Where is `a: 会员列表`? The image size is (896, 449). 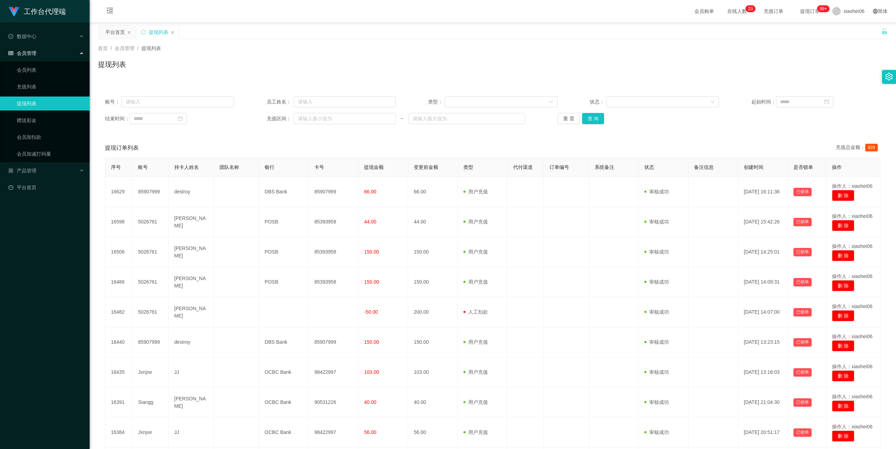 a: 会员列表 is located at coordinates (50, 70).